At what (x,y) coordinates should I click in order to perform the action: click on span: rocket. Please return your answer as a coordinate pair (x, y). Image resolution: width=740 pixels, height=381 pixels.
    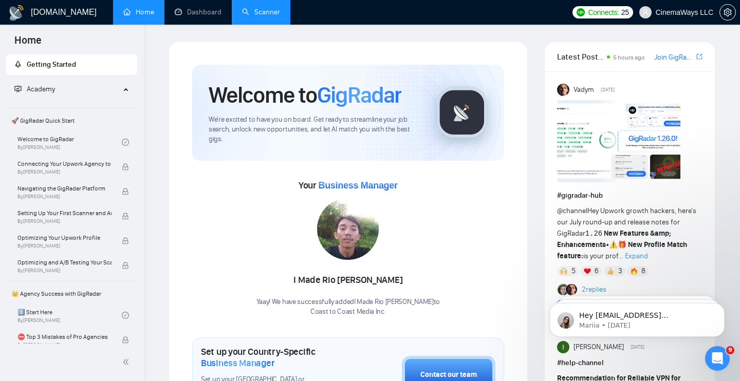
    Looking at the image, I should click on (18, 64).